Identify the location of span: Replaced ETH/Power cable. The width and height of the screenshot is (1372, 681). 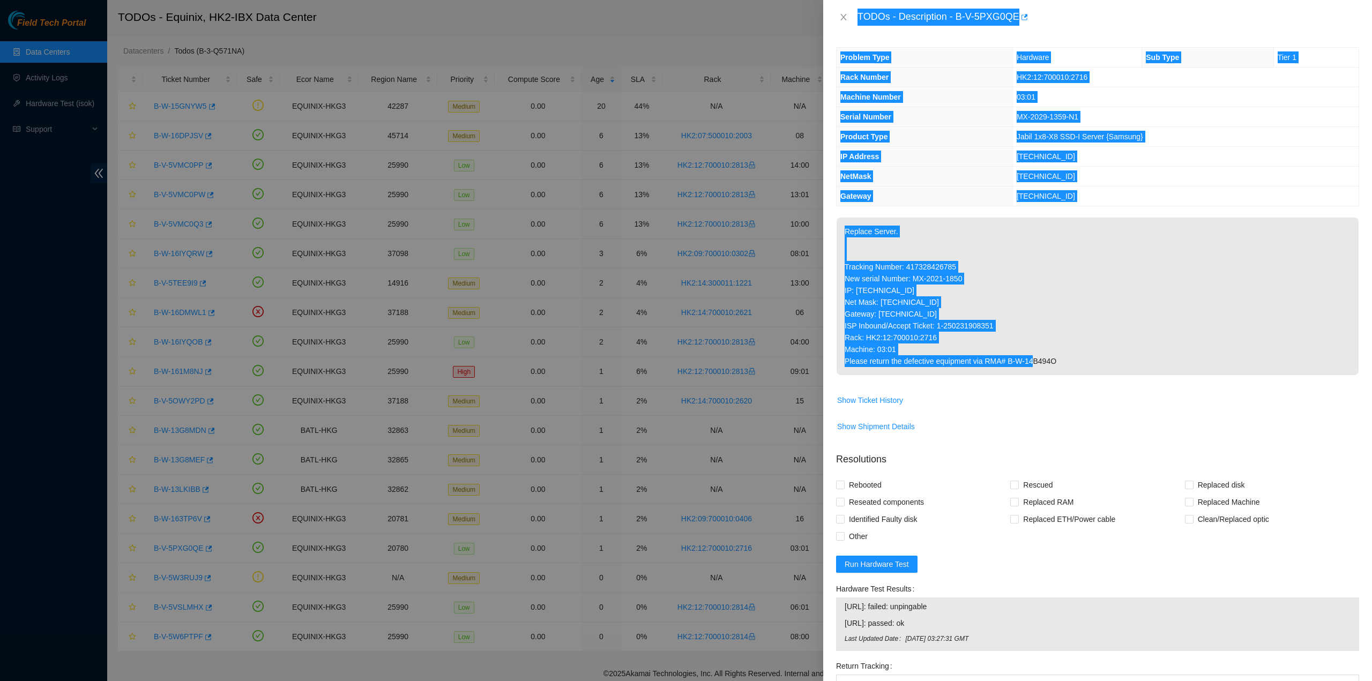
(1069, 519).